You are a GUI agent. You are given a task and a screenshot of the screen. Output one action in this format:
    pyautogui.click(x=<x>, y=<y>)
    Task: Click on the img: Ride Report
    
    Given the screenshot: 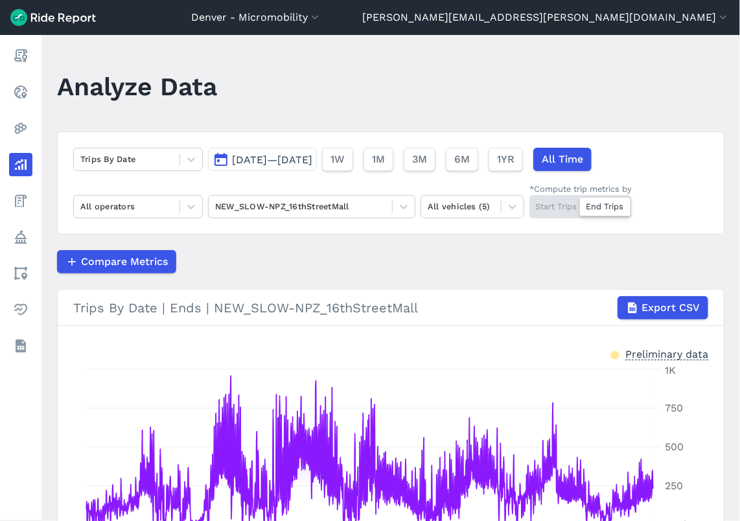 What is the action you would take?
    pyautogui.click(x=53, y=17)
    